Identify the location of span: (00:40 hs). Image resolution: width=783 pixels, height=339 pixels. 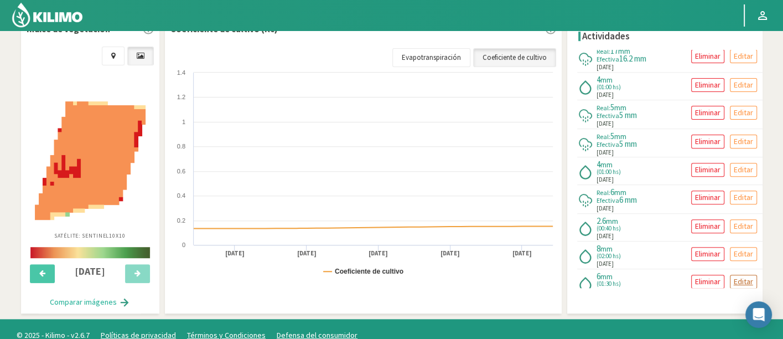
(609, 228).